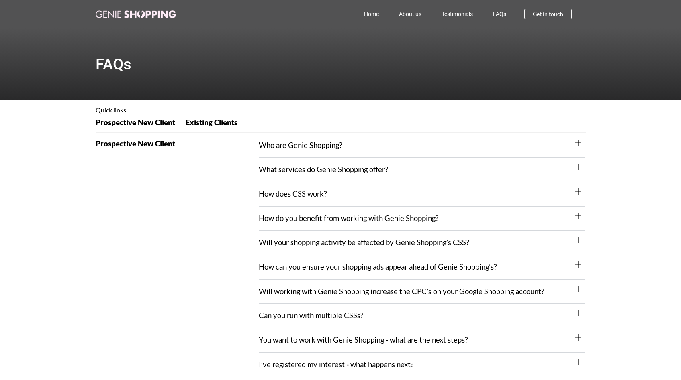 This screenshot has height=380, width=681. What do you see at coordinates (371, 14) in the screenshot?
I see `a: Home` at bounding box center [371, 14].